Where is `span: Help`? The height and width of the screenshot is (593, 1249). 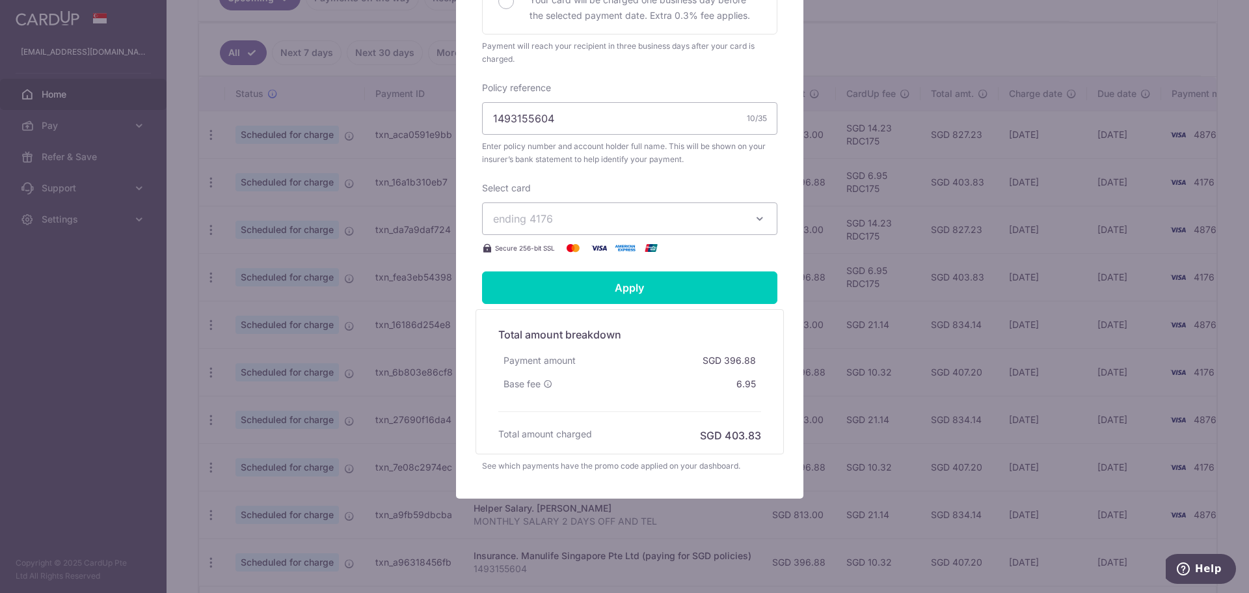 span: Help is located at coordinates (42, 15).